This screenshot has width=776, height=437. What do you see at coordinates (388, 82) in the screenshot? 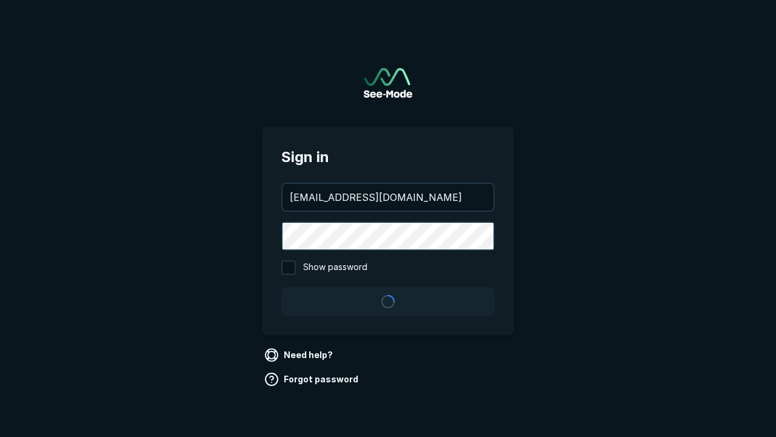
I see `a: Go to sign in` at bounding box center [388, 82].